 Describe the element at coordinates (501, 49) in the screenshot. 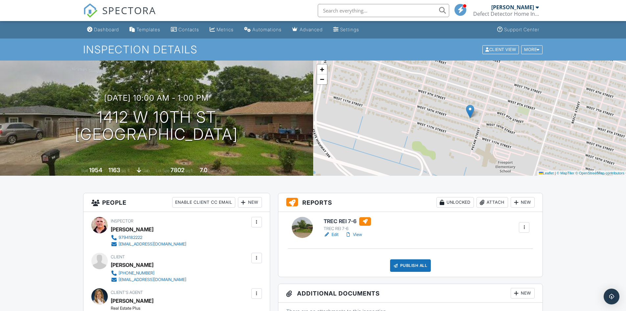

I see `a: Client View` at that location.